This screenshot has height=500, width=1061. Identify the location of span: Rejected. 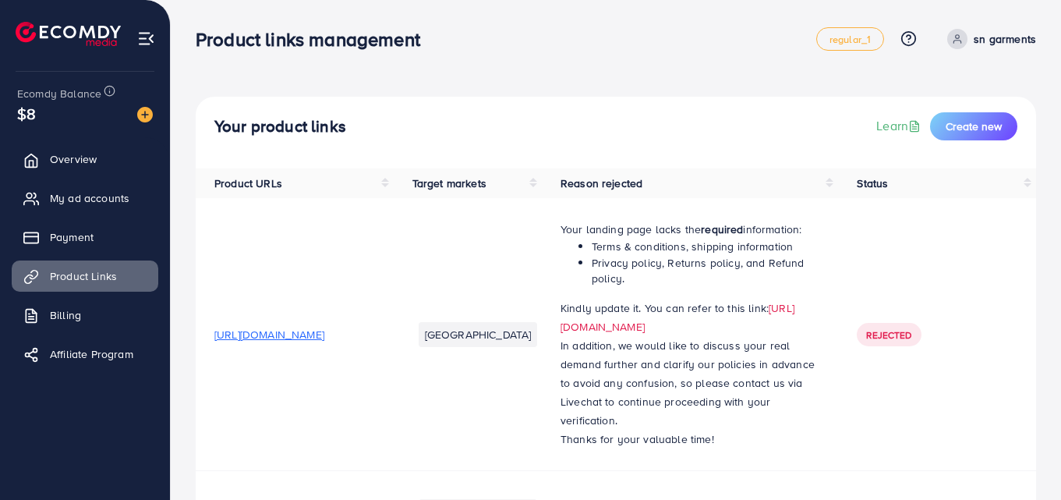
(889, 335).